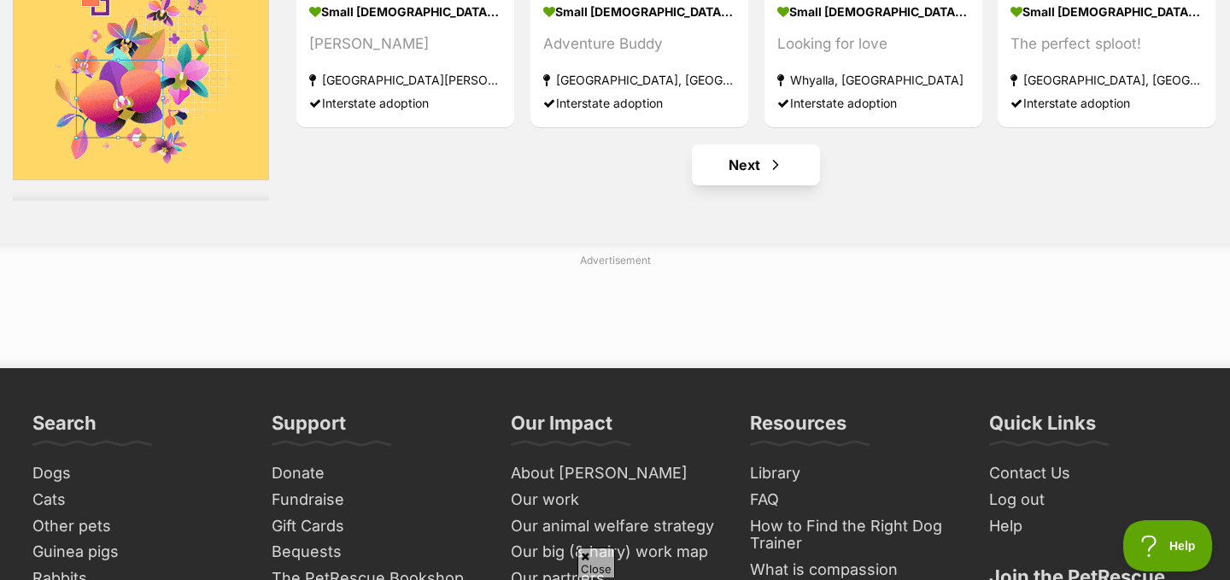  I want to click on div: Adventure Buddy, so click(639, 44).